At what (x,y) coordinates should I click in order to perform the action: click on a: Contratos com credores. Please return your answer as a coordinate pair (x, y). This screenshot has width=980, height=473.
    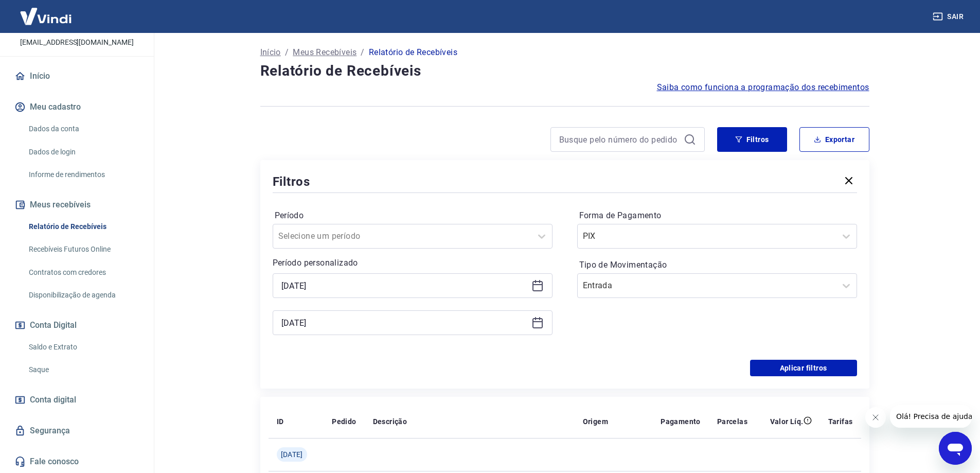
    Looking at the image, I should click on (83, 272).